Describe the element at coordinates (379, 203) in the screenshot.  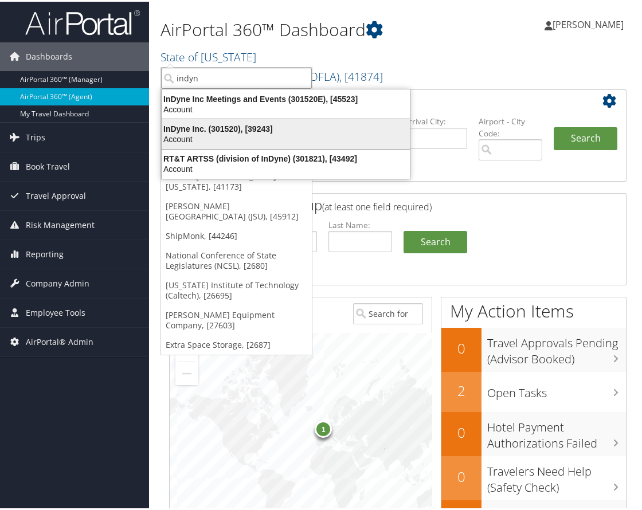
I see `h2: Savings Tracker Lookup` at that location.